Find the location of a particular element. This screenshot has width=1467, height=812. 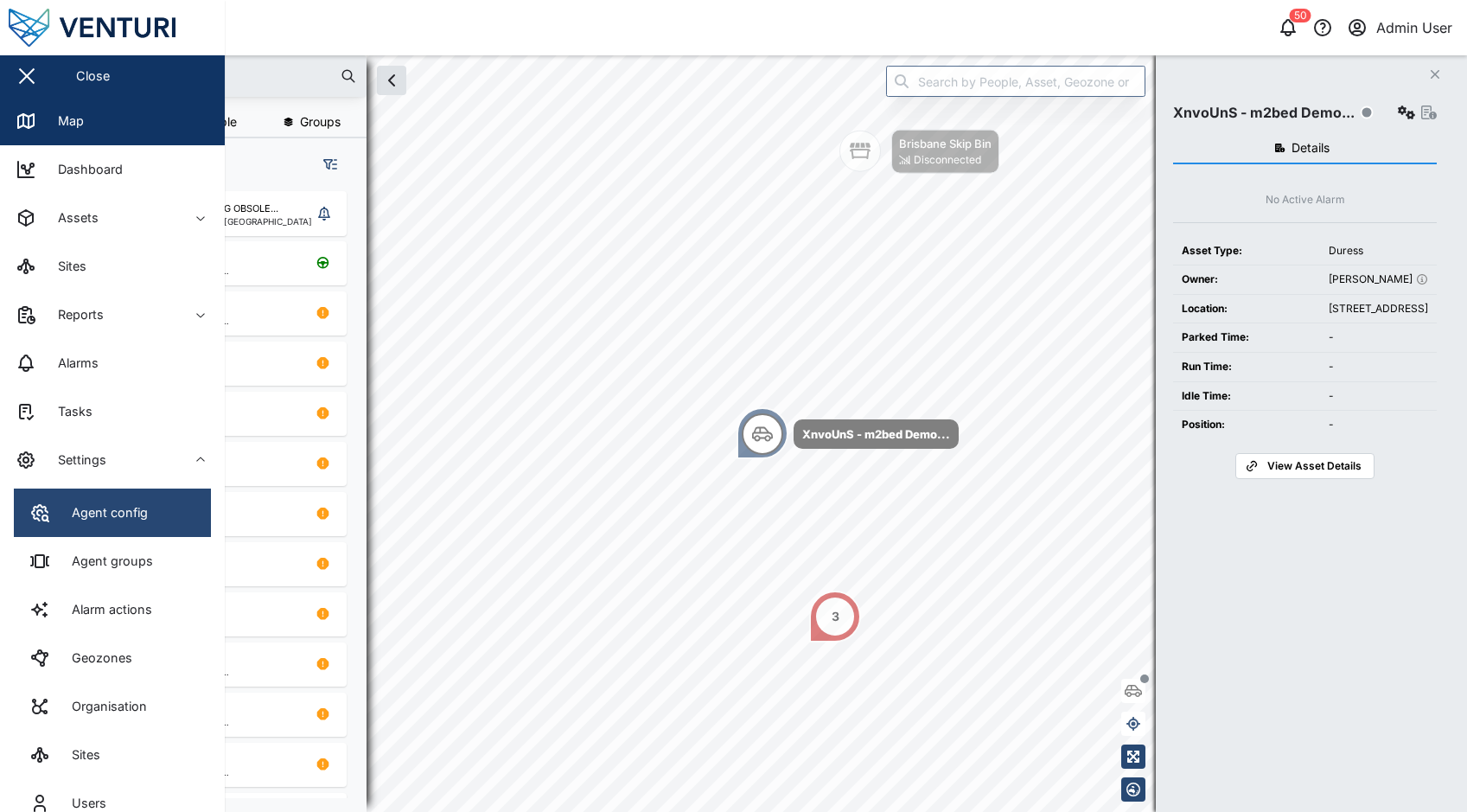

div: Run Time: is located at coordinates (1247, 367).